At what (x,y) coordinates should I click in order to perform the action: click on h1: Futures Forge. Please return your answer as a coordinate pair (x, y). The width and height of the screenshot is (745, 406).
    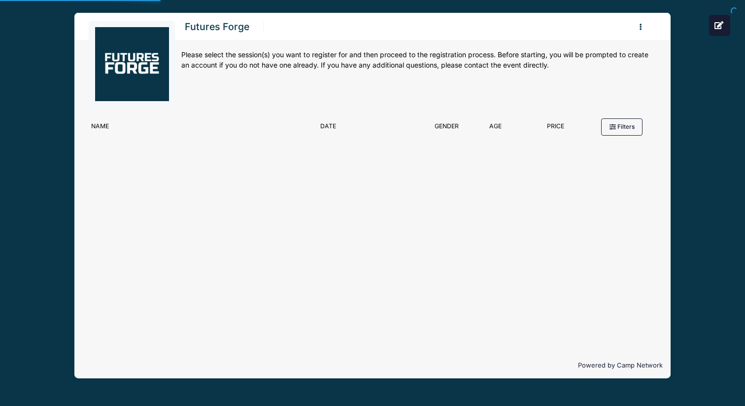
    Looking at the image, I should click on (217, 27).